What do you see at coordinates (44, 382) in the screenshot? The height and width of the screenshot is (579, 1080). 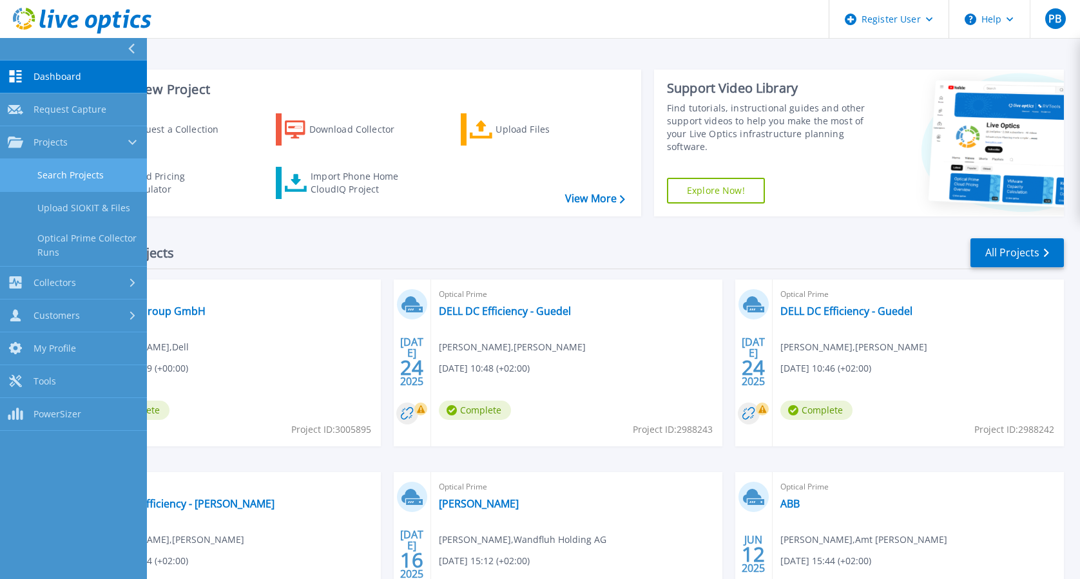 I see `span: Tools` at bounding box center [44, 382].